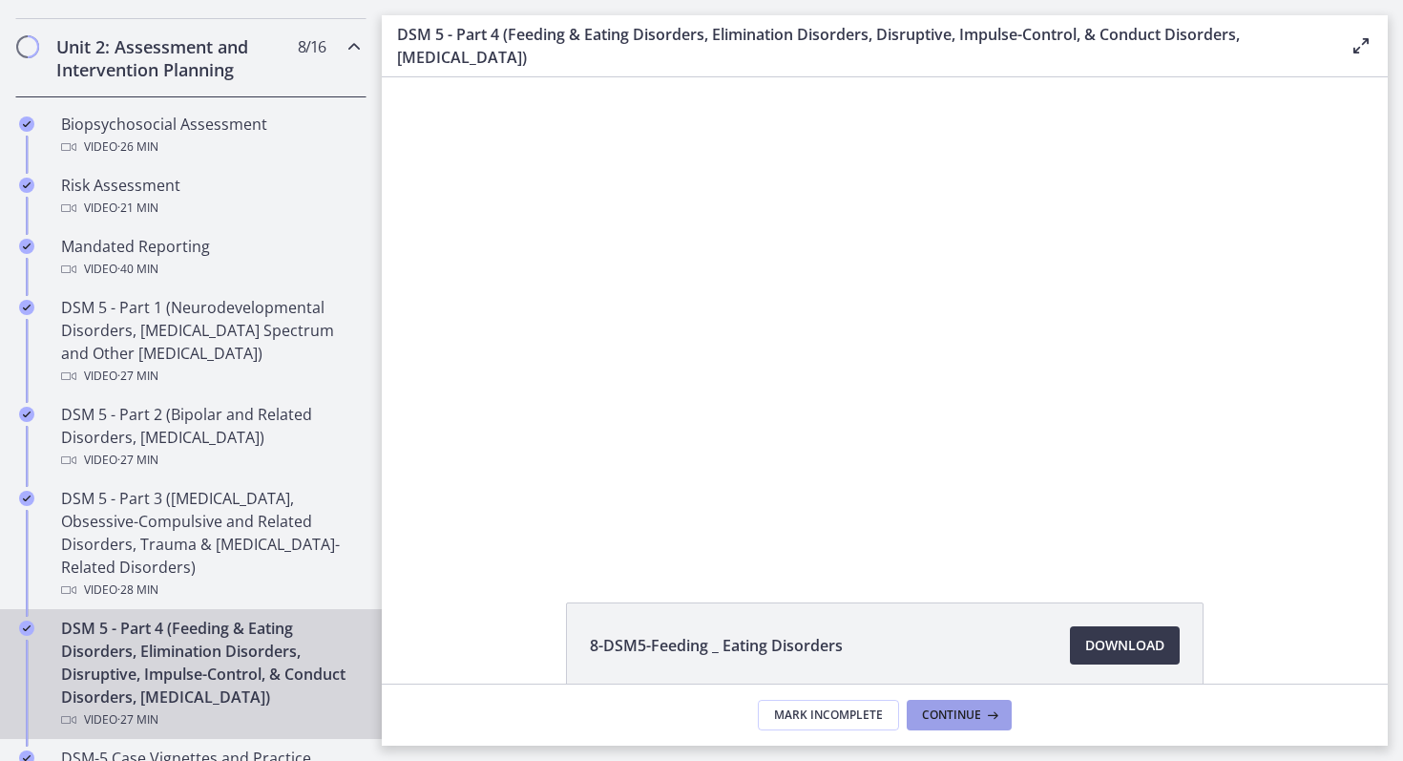 This screenshot has width=1403, height=761. I want to click on span: Mark Incomplete, so click(828, 715).